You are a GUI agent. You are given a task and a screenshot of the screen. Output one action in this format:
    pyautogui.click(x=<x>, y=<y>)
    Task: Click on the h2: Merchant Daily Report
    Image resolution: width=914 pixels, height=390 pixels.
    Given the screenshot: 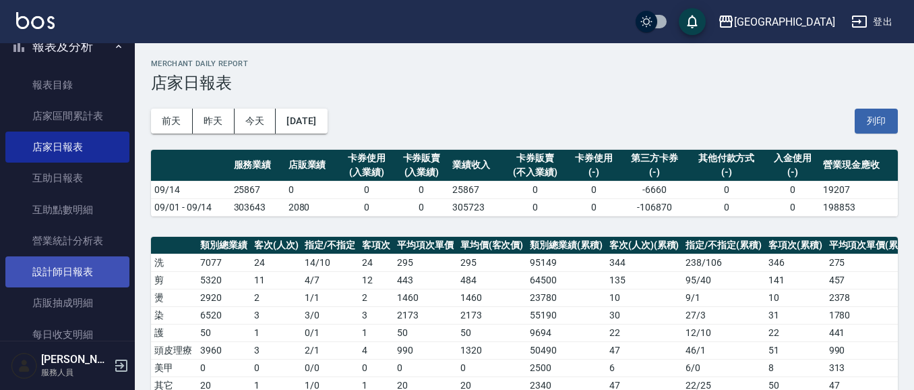 What is the action you would take?
    pyautogui.click(x=524, y=63)
    